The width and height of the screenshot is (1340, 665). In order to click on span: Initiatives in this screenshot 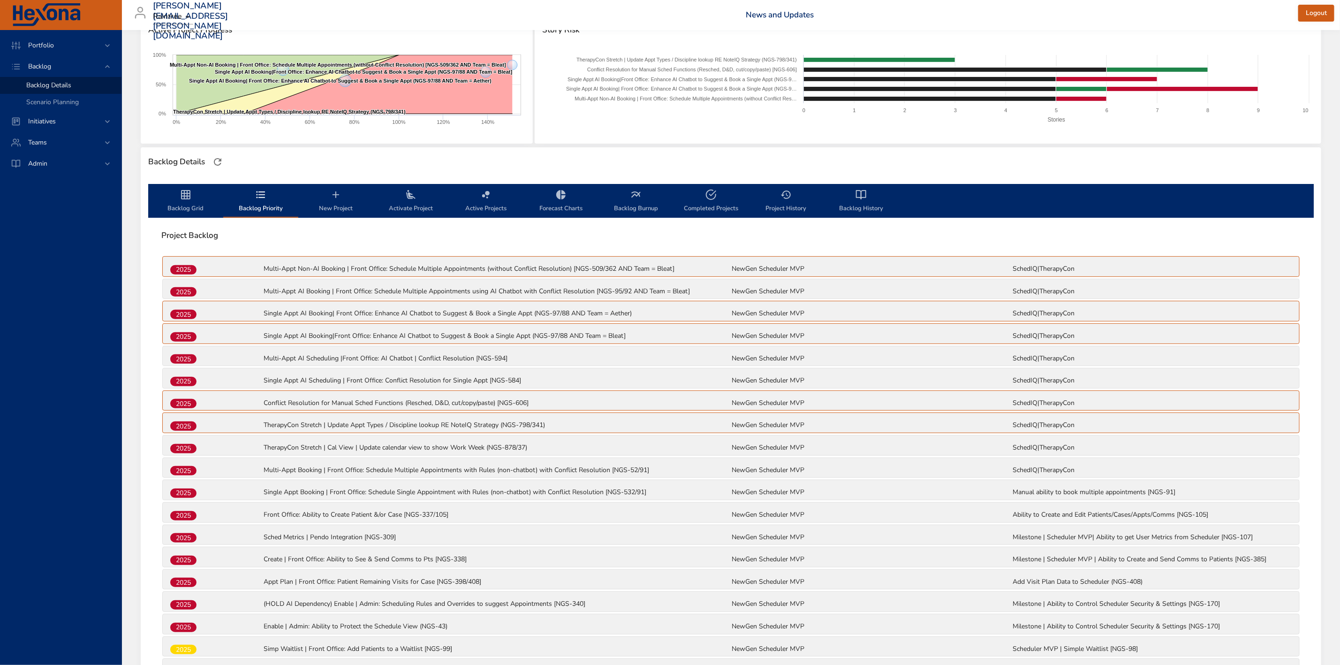, I will do `click(42, 121)`.